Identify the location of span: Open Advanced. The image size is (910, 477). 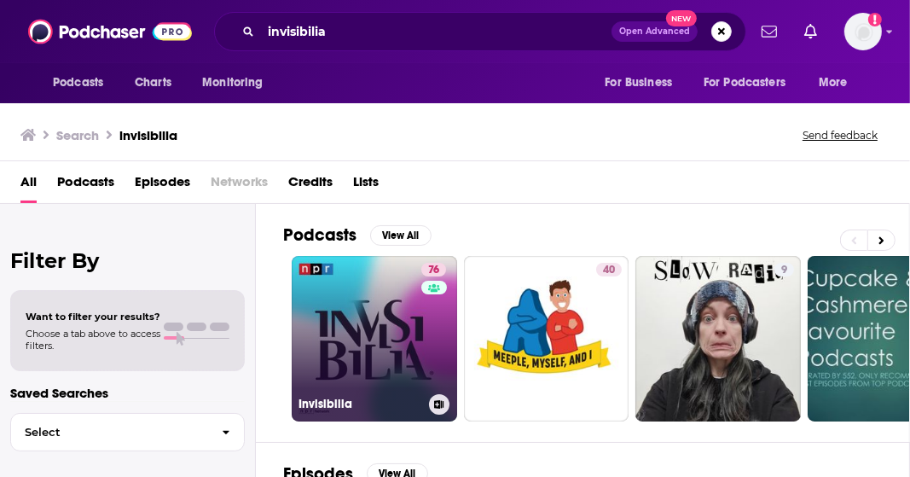
(654, 32).